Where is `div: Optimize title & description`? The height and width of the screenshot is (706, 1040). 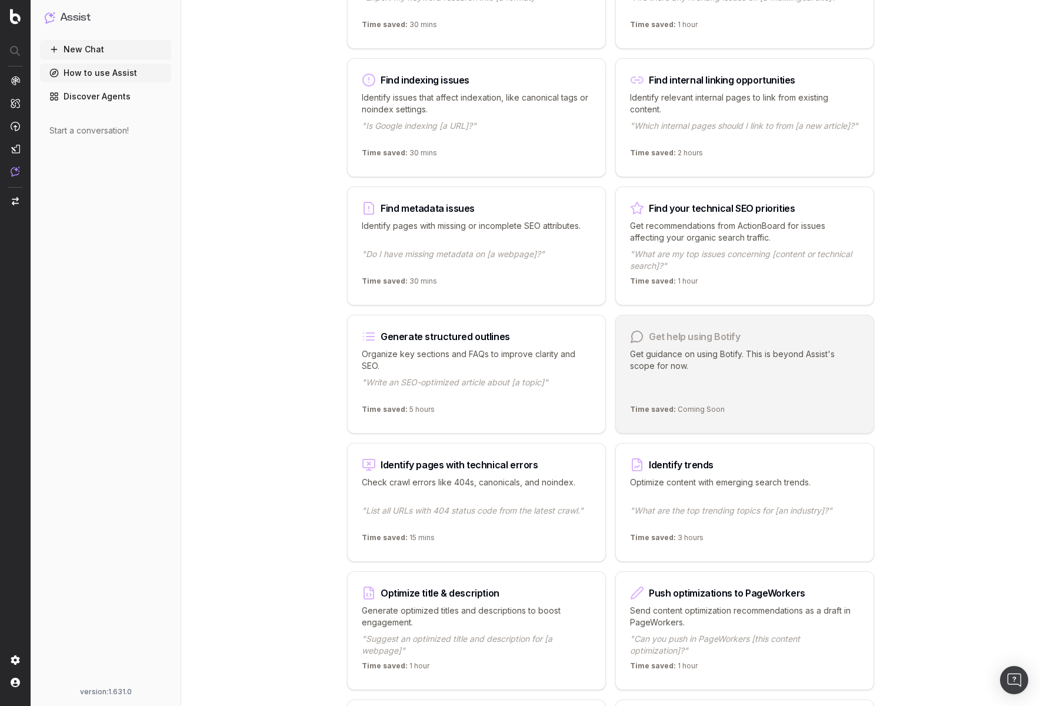
div: Optimize title & description is located at coordinates (440, 593).